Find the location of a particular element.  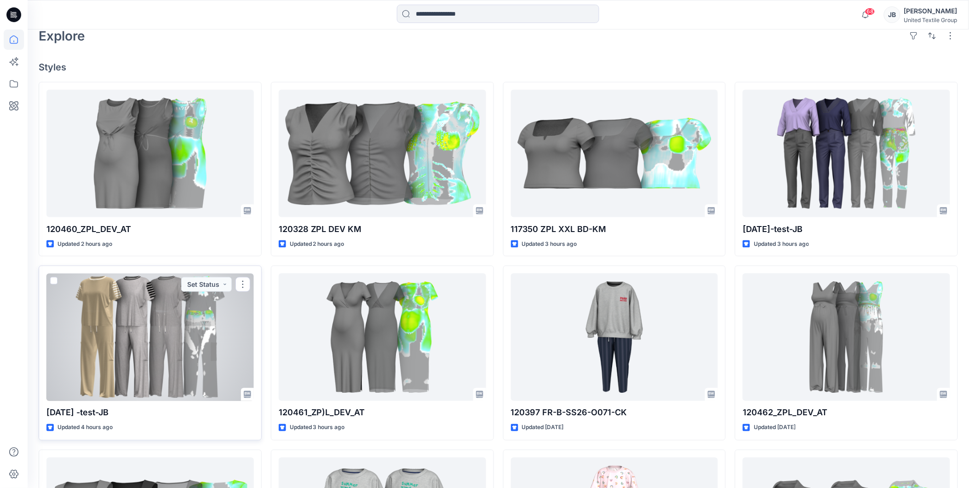

a: 120462_ZPL_DEV_AT is located at coordinates (846, 337).